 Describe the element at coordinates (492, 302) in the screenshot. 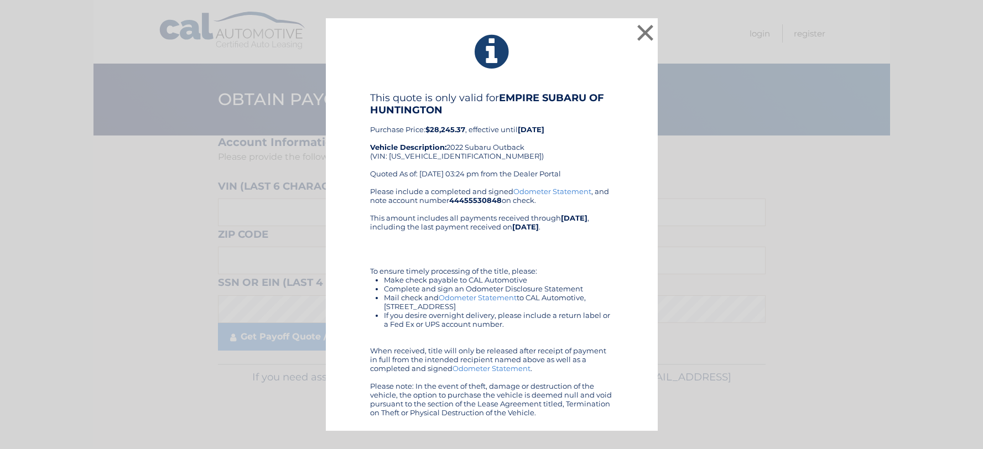

I see `div: Please include a completed and signed , and note account number on check. This amount includes al...` at that location.